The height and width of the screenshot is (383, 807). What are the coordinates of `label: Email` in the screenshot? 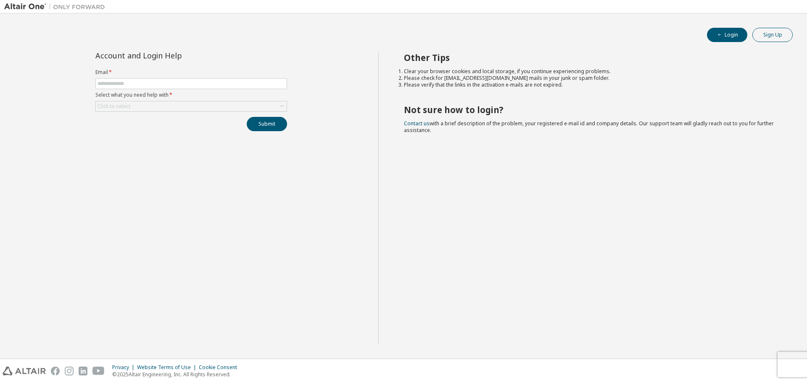 It's located at (191, 72).